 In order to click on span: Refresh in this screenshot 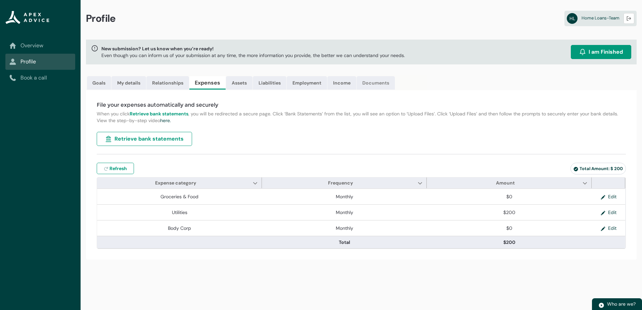, I will do `click(118, 169)`.